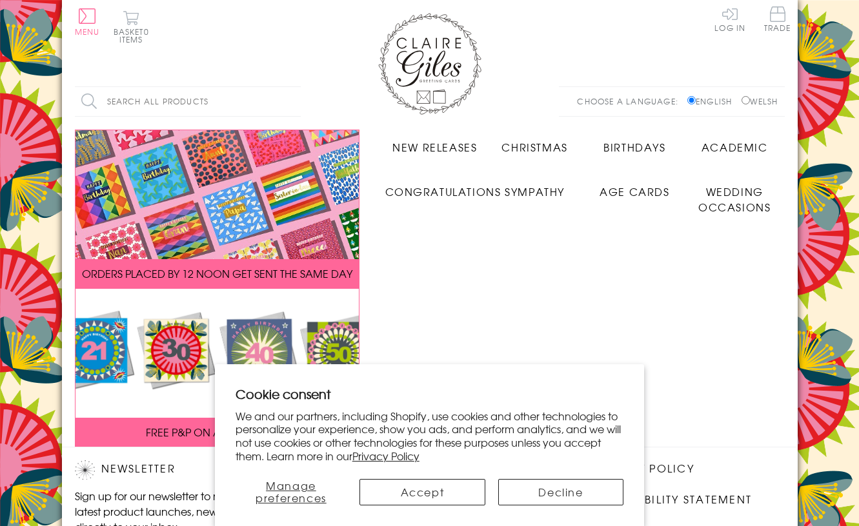  What do you see at coordinates (184, 470) in the screenshot?
I see `h2: Newsletter` at bounding box center [184, 470].